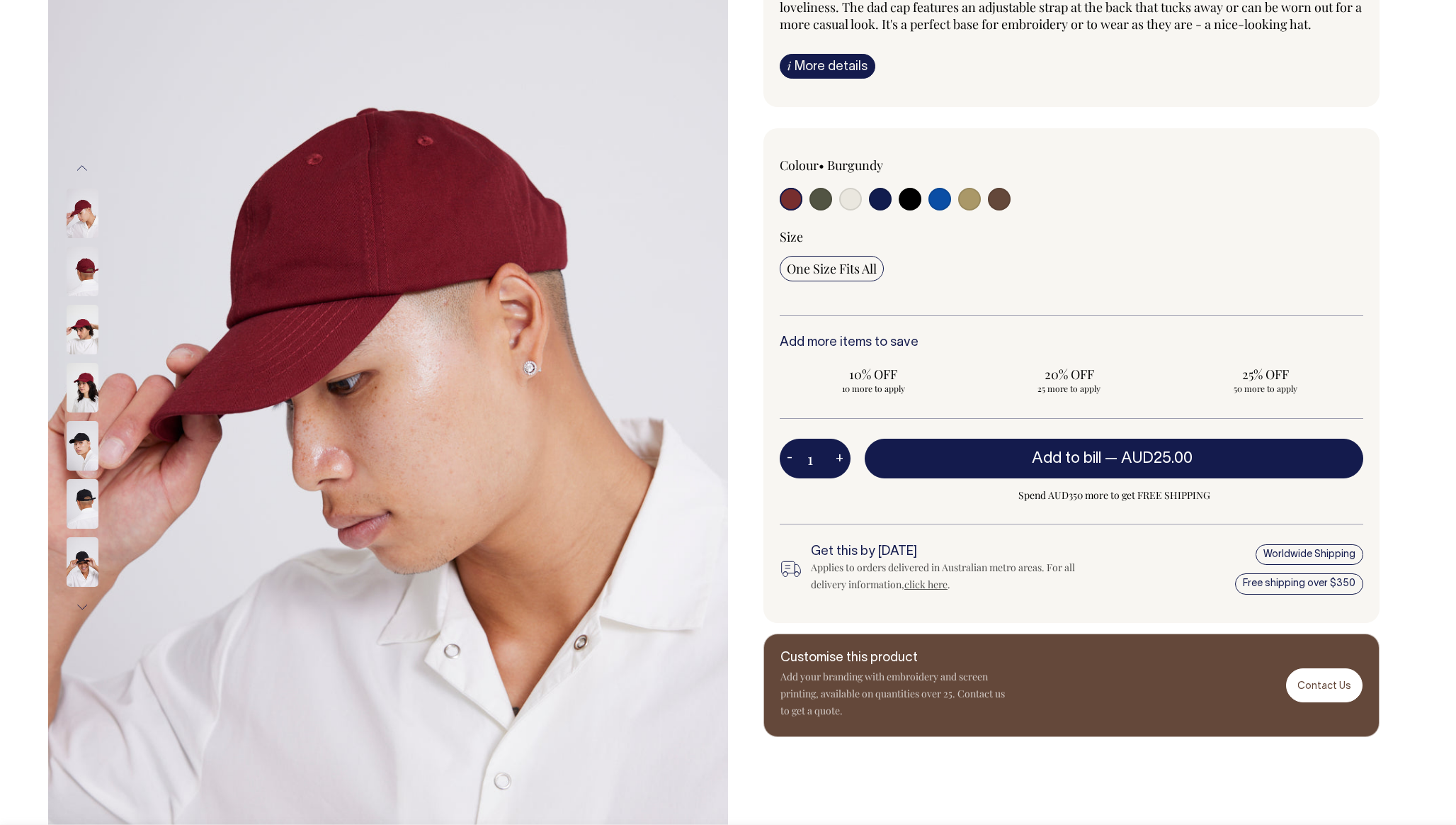 This screenshot has height=825, width=1456. I want to click on input: 10% OFF 10 more to apply, so click(873, 379).